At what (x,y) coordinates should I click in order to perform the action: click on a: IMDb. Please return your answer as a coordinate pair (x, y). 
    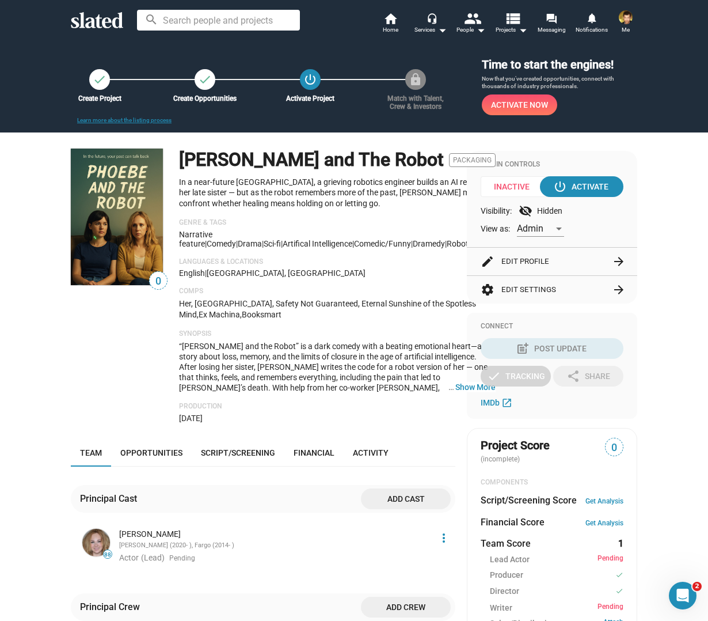
    Looking at the image, I should click on (498, 403).